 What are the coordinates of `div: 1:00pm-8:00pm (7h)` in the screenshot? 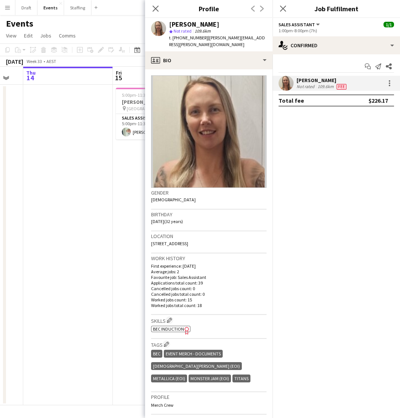 It's located at (336, 30).